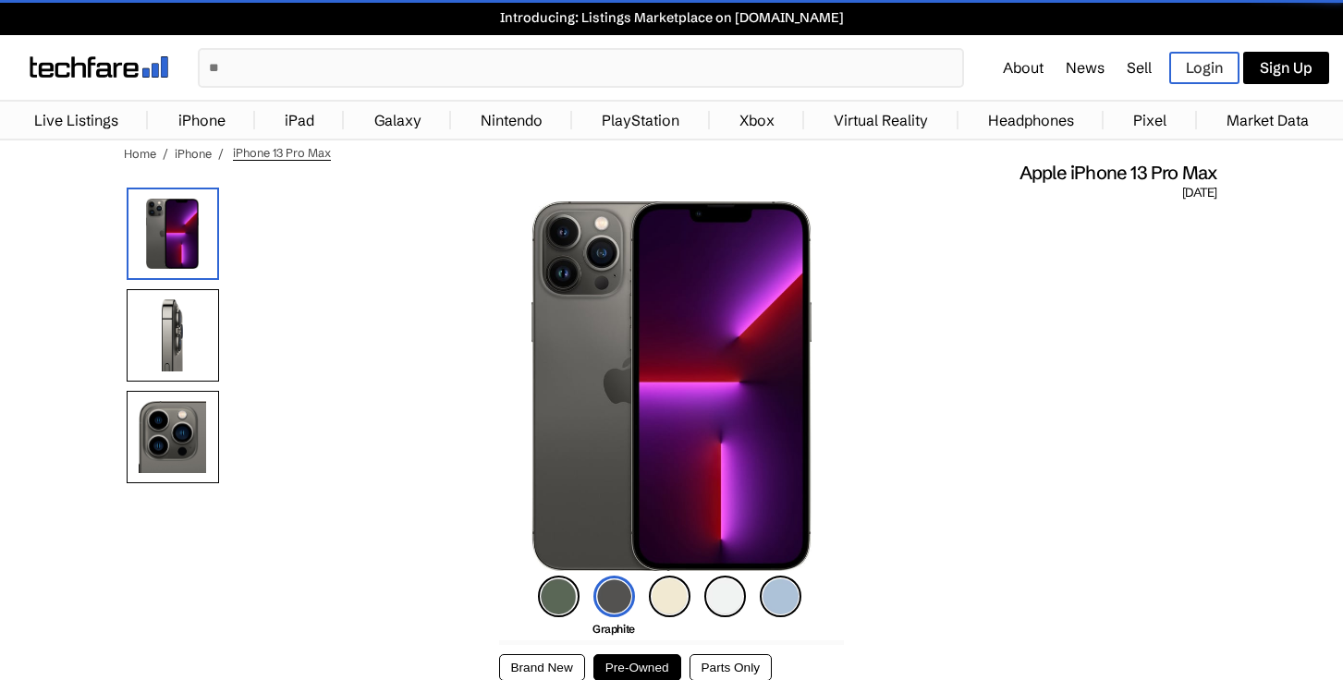 The width and height of the screenshot is (1343, 680). I want to click on a: Nintendo, so click(511, 120).